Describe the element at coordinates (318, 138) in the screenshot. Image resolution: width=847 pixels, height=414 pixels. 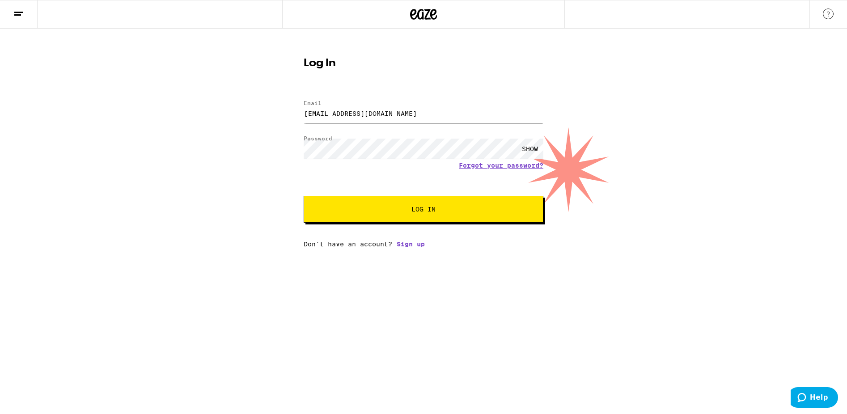
I see `label: Password` at that location.